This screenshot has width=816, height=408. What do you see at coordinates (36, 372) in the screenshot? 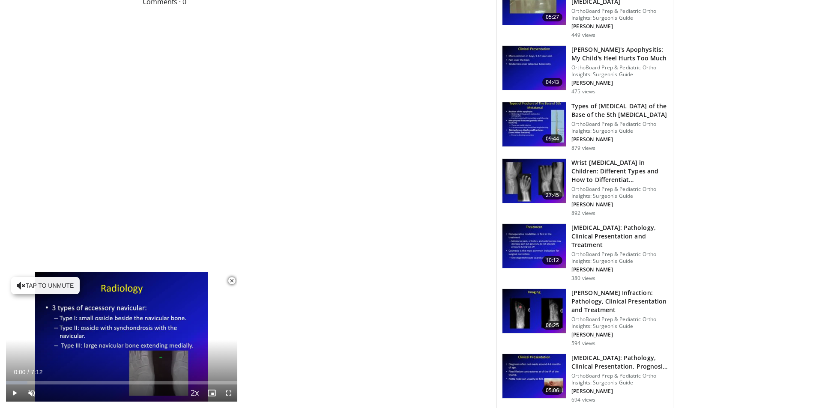
I see `span: 7:12` at bounding box center [36, 372].